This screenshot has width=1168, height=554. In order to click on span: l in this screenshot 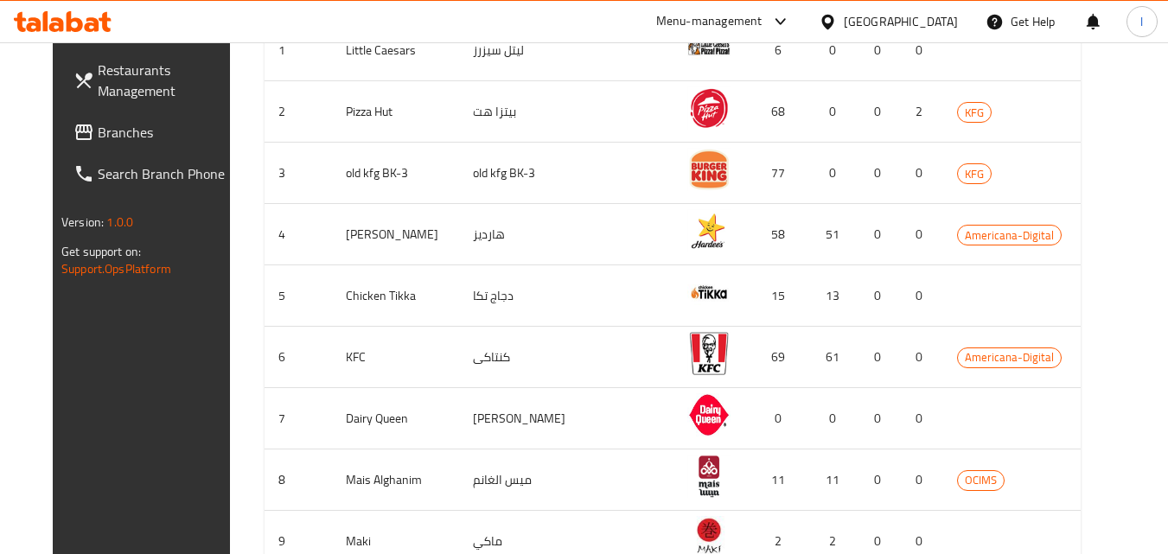, I will do `click(1142, 22)`.